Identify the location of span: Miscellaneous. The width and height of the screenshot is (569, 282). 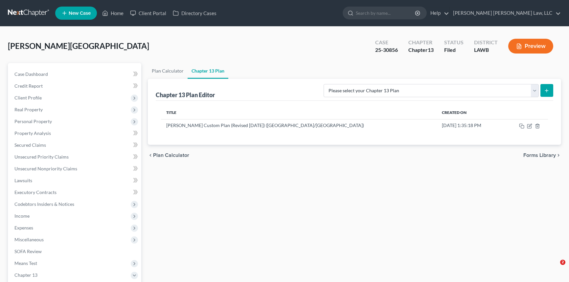
(29, 240).